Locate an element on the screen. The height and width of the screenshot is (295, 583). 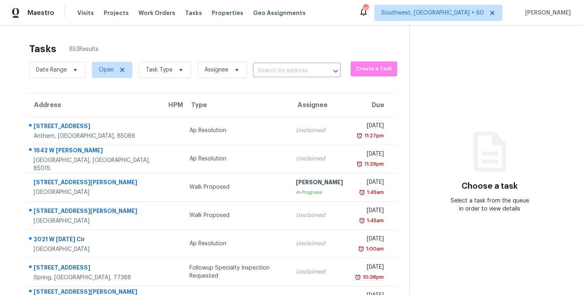
th: Due is located at coordinates (373, 105).